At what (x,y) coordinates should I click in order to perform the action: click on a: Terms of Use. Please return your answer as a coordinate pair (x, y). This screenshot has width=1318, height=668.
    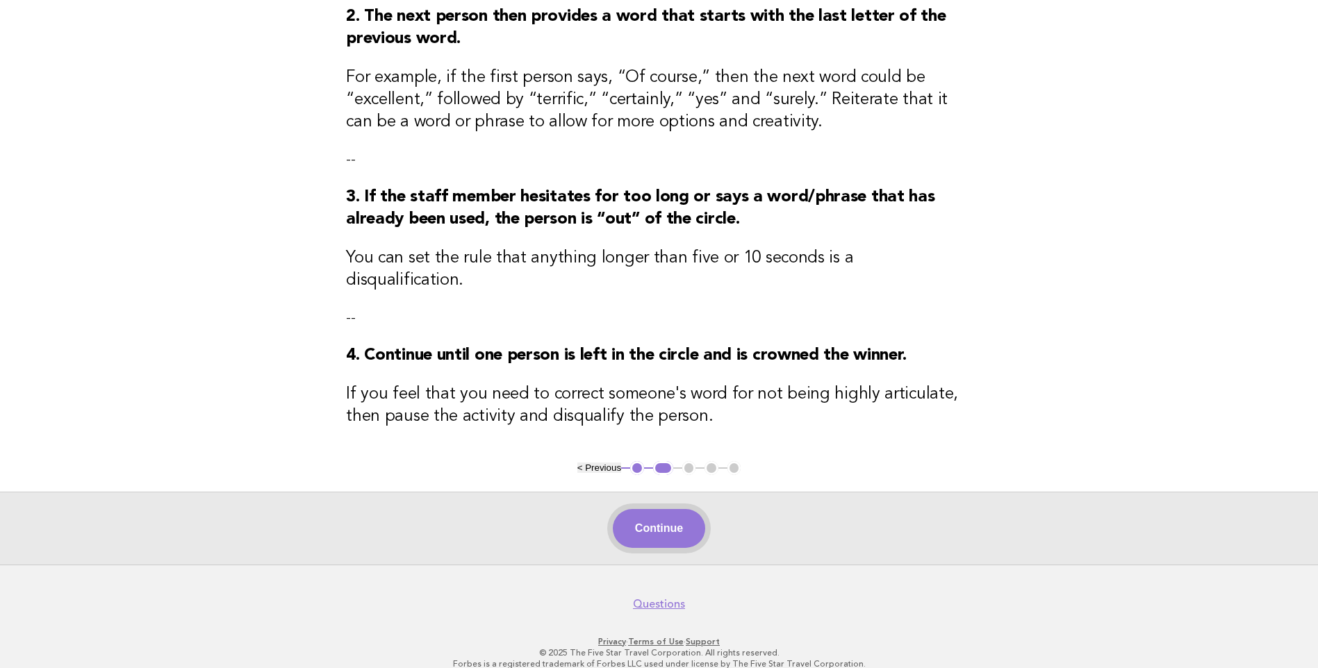
    Looking at the image, I should click on (656, 642).